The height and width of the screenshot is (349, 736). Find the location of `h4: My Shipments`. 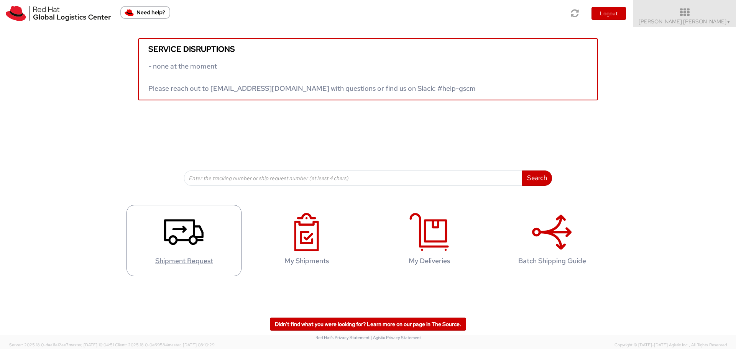

h4: My Shipments is located at coordinates (307, 261).